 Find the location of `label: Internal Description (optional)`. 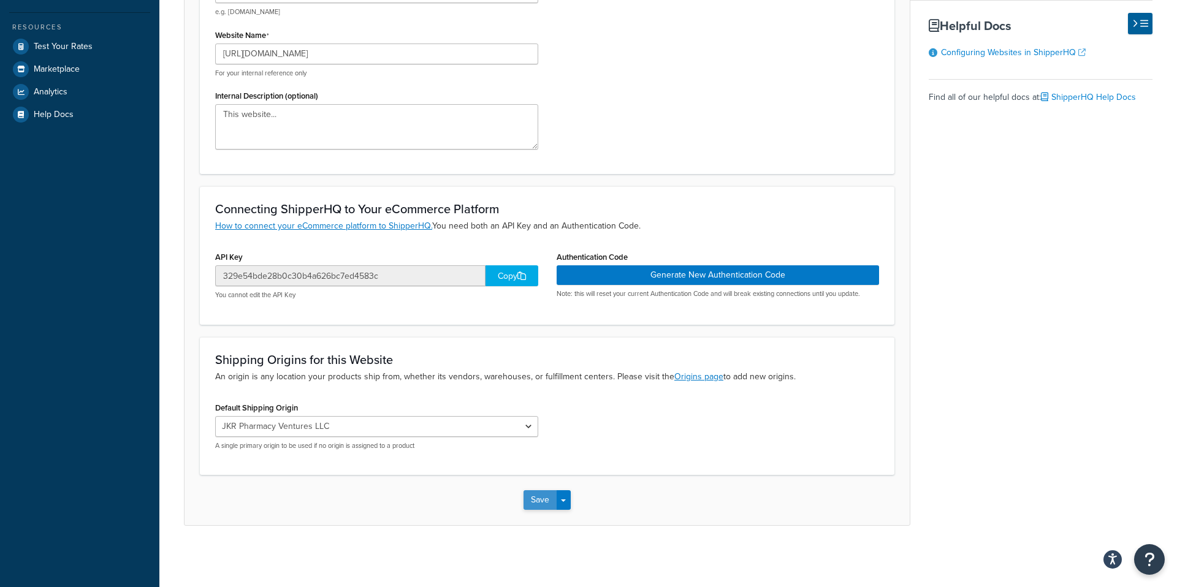

label: Internal Description (optional) is located at coordinates (267, 96).